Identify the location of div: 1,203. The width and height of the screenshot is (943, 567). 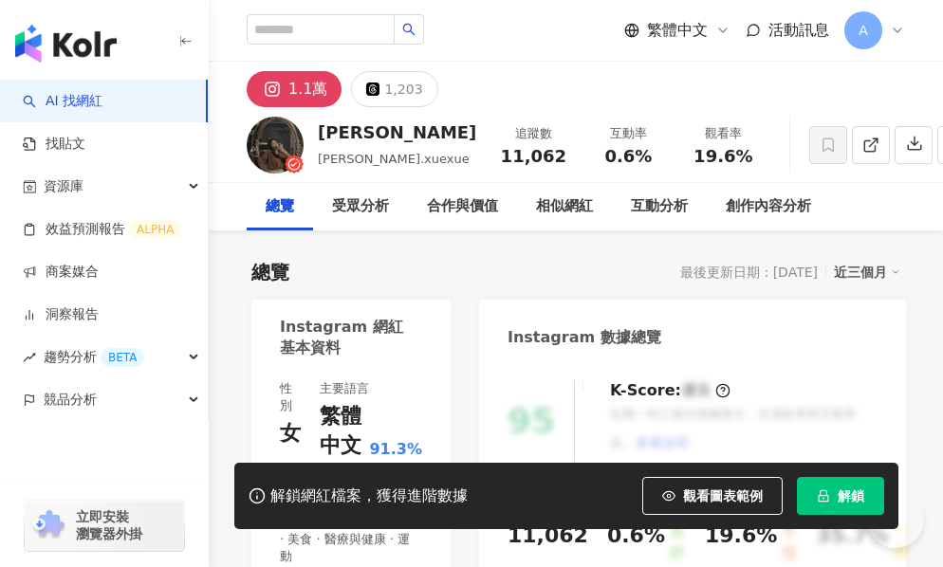
(403, 89).